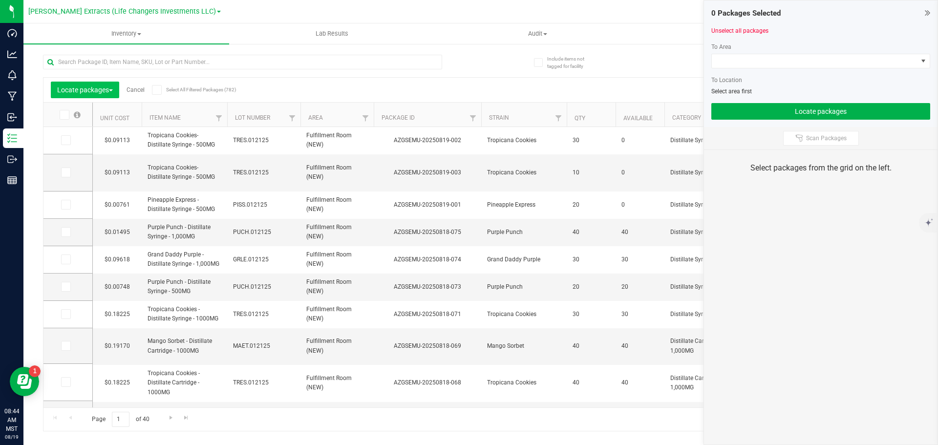 This screenshot has height=445, width=938. I want to click on span: To Area, so click(721, 47).